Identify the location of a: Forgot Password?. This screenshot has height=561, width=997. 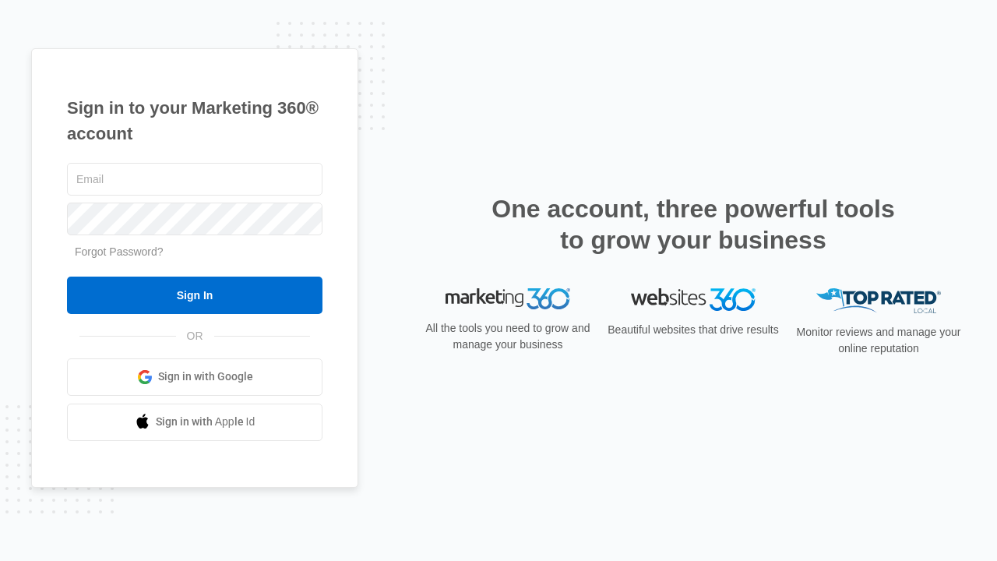
(119, 252).